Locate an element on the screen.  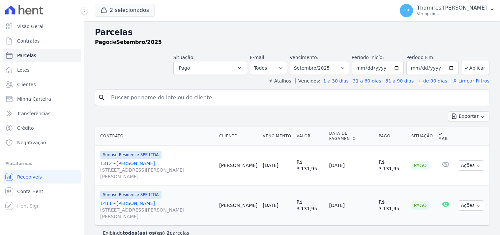
label: Vencimento: is located at coordinates (304, 57).